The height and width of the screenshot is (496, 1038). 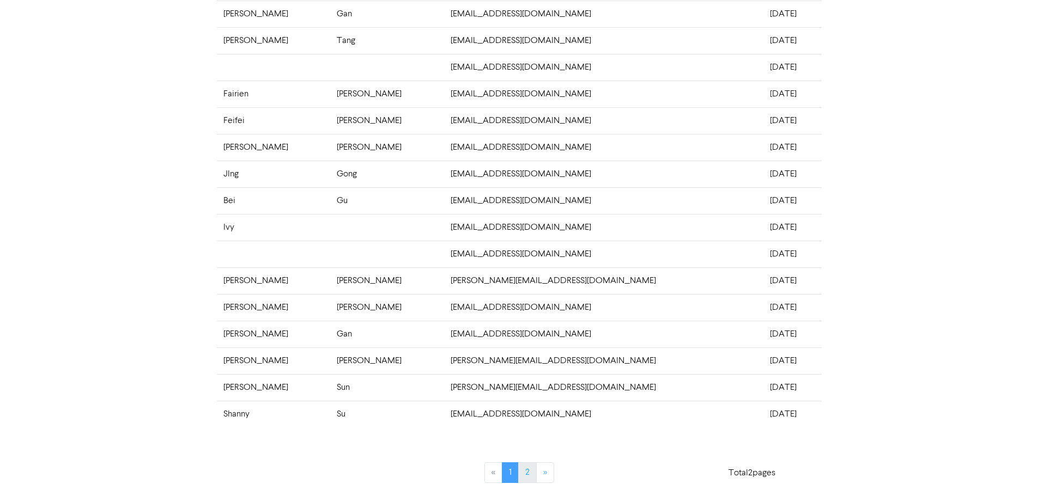 I want to click on td: Tang, so click(x=387, y=40).